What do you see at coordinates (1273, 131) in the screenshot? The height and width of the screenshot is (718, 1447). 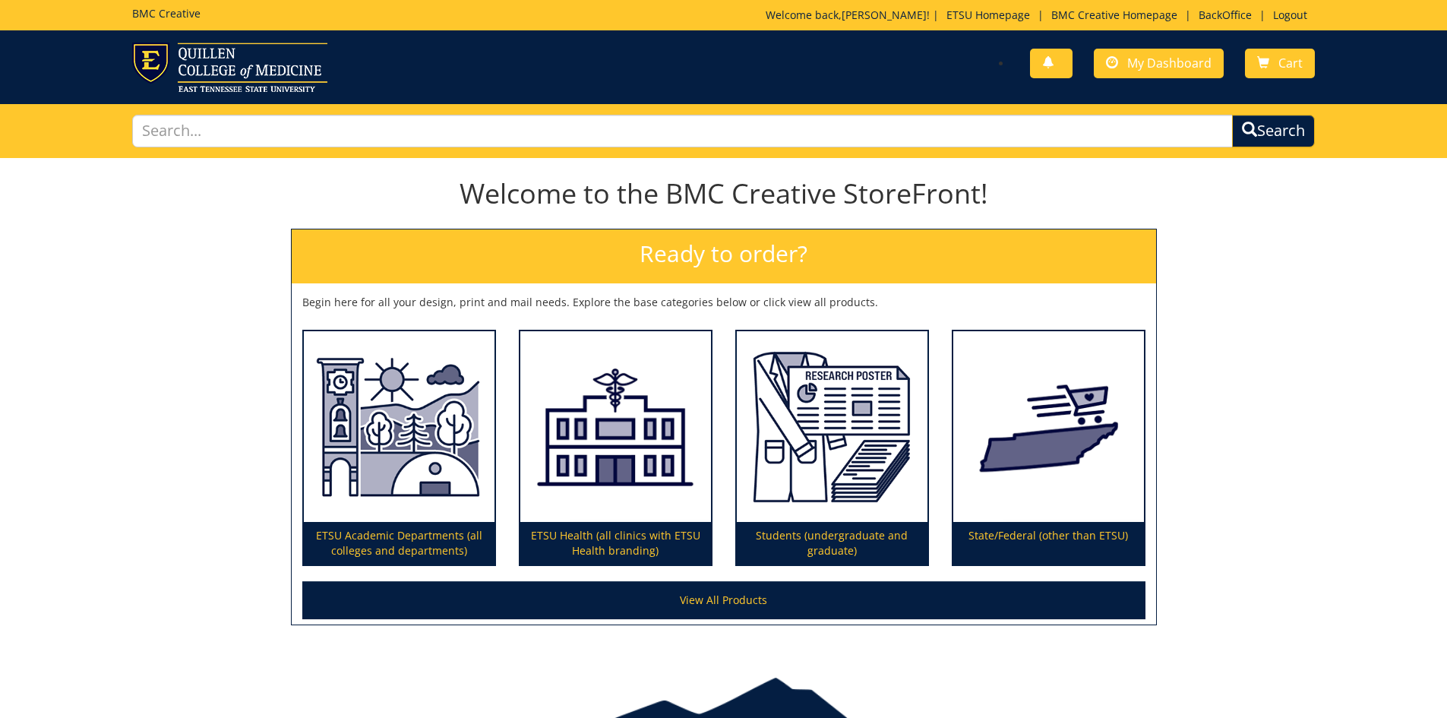 I see `button: Search` at bounding box center [1273, 131].